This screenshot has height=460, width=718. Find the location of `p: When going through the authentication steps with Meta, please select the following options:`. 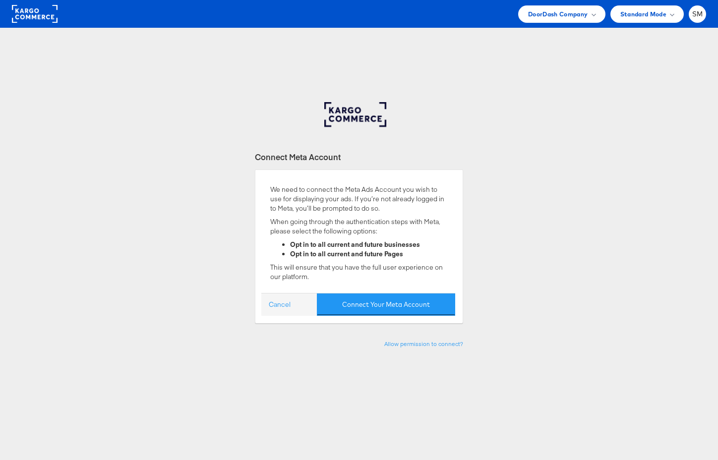

p: When going through the authentication steps with Meta, please select the following options: is located at coordinates (359, 226).